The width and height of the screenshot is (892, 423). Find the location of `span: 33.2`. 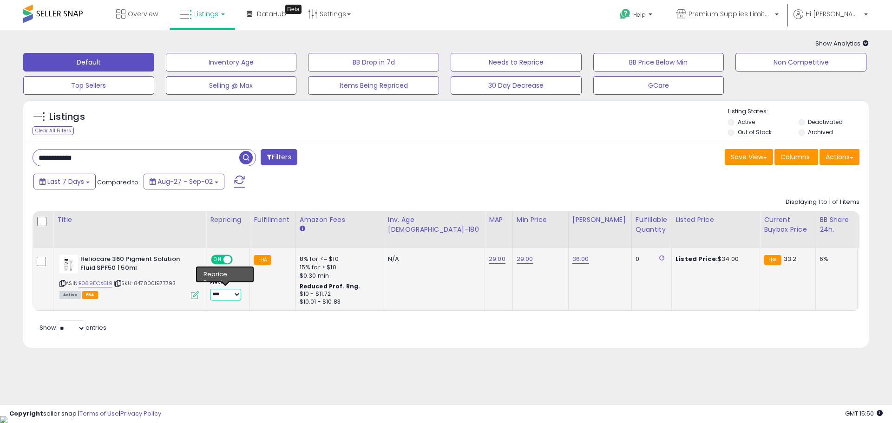

span: 33.2 is located at coordinates (790, 259).